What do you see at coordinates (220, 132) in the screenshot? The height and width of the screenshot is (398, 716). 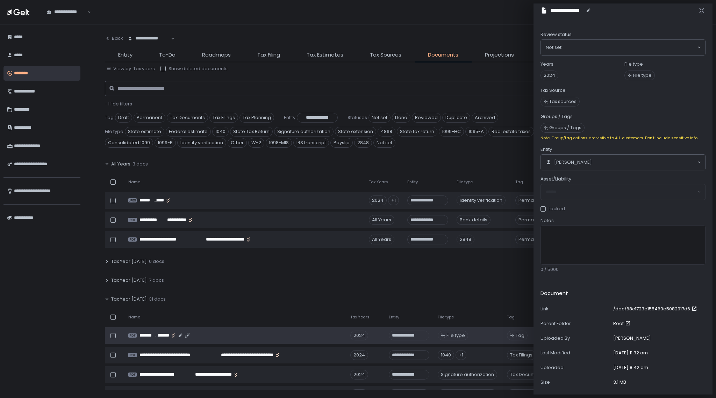 I see `span: 1040` at bounding box center [220, 132].